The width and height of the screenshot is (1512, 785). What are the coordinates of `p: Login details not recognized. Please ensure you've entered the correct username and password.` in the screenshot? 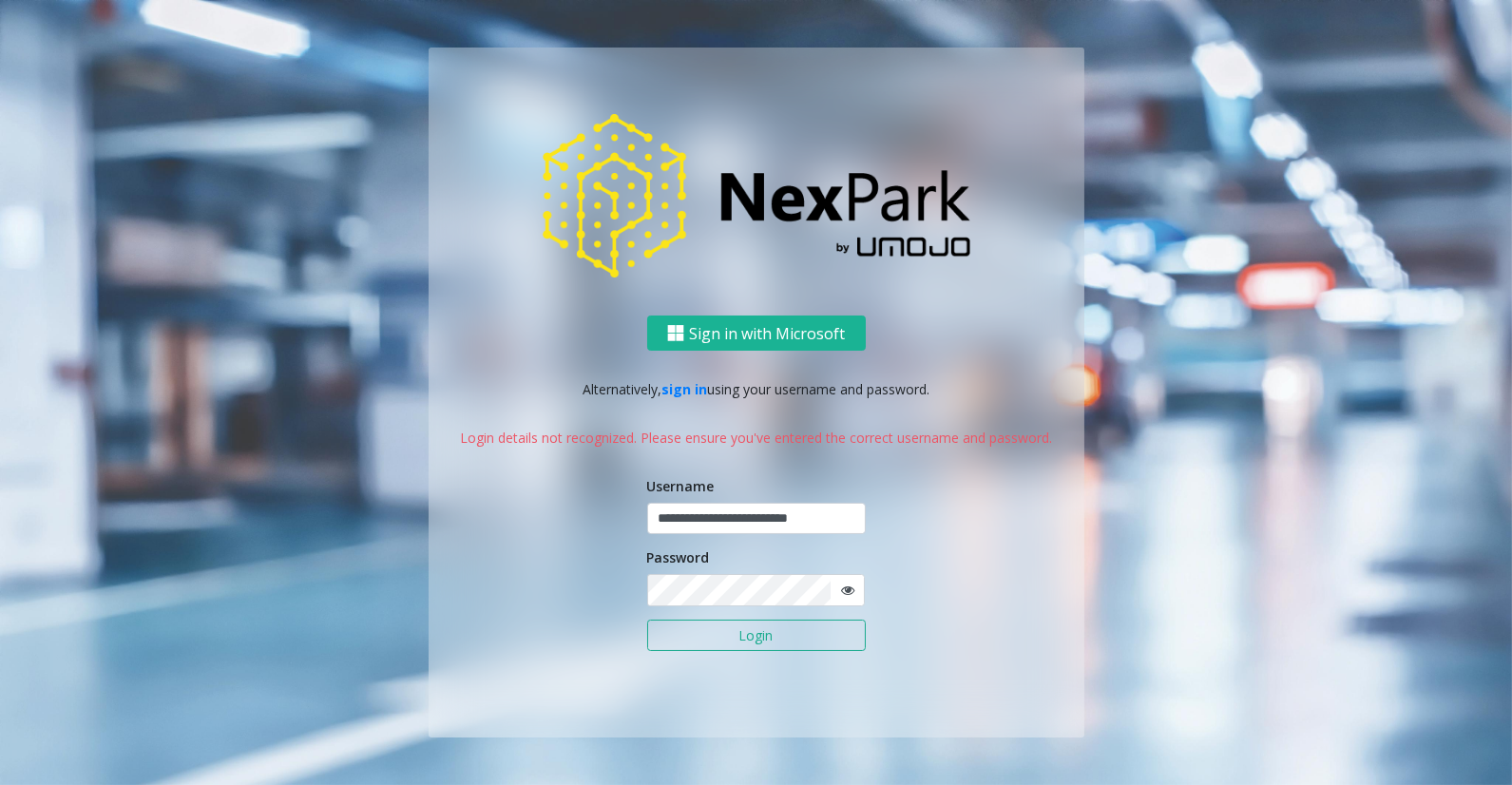 It's located at (756, 437).